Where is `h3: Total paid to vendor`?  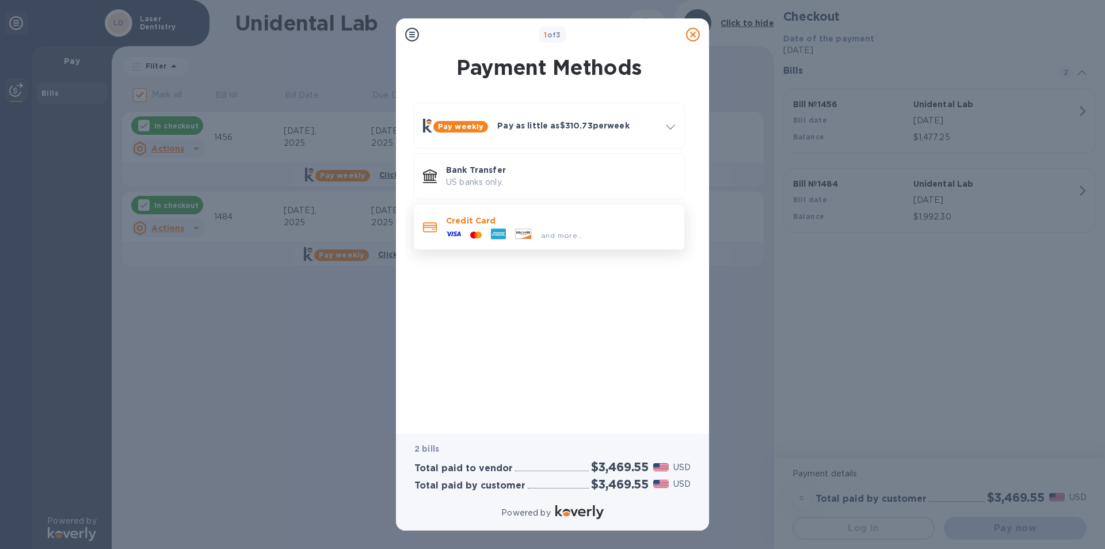 h3: Total paid to vendor is located at coordinates (463, 468).